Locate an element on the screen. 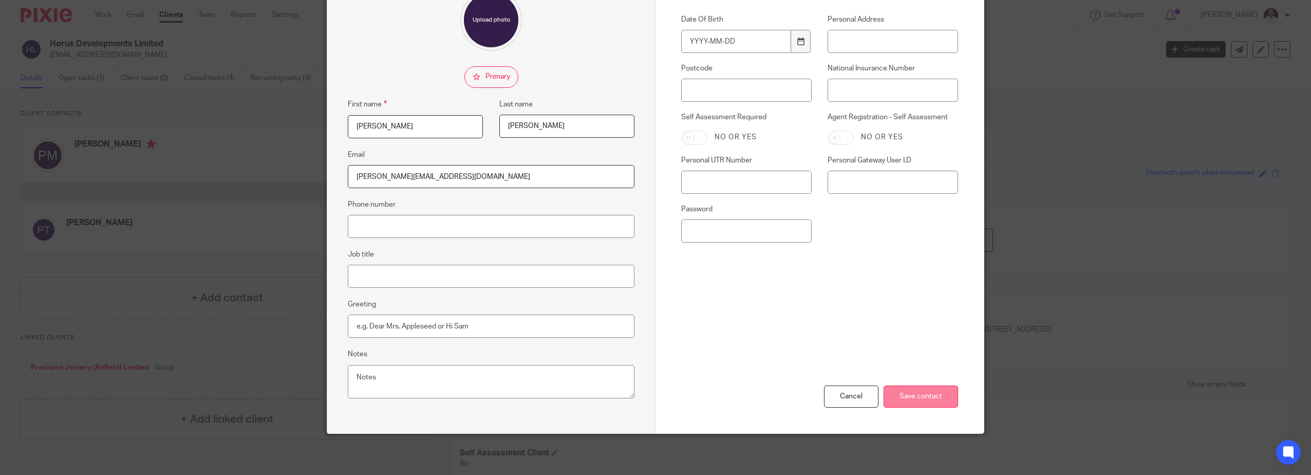 This screenshot has width=1311, height=475. label: Notes is located at coordinates (358, 354).